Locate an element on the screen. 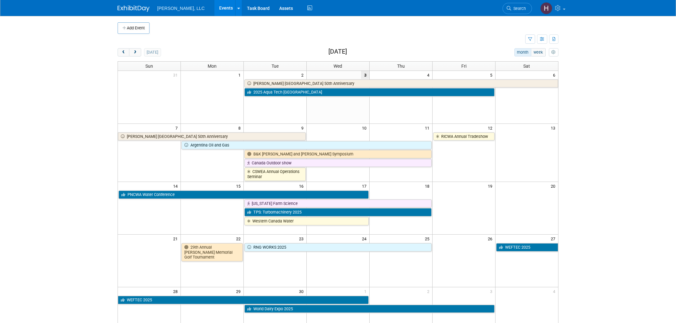  span: 6 is located at coordinates (555, 75).